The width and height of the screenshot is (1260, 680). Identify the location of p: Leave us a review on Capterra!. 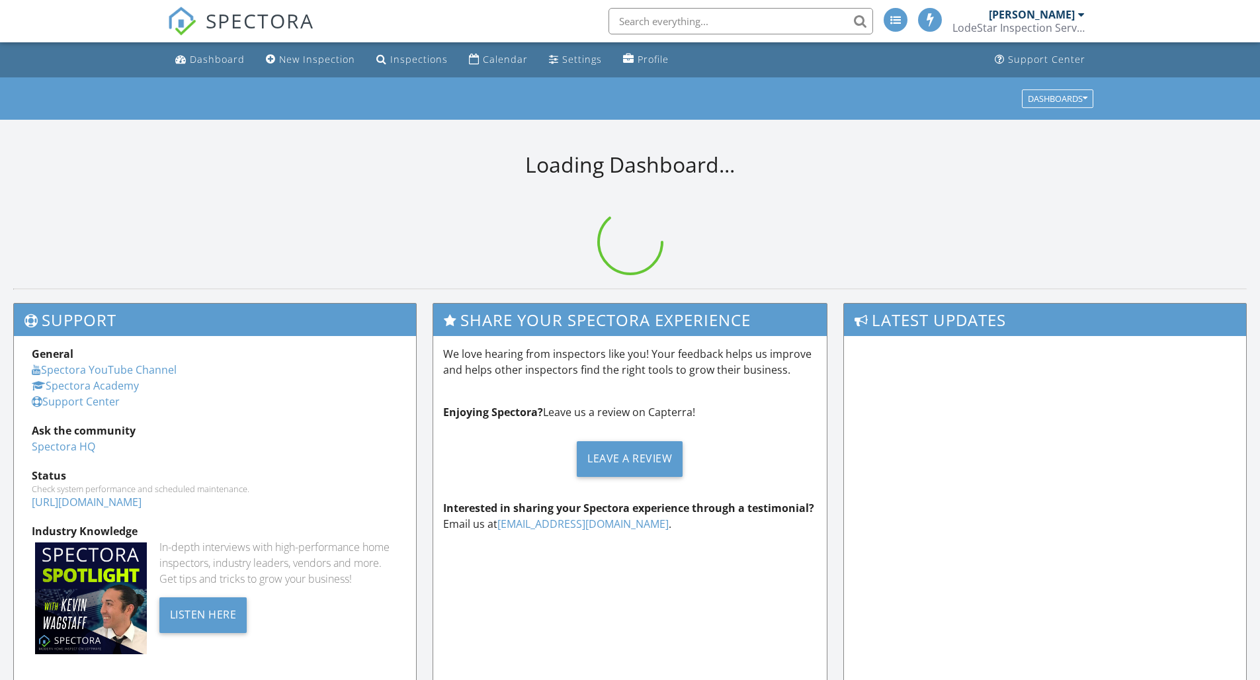
(630, 412).